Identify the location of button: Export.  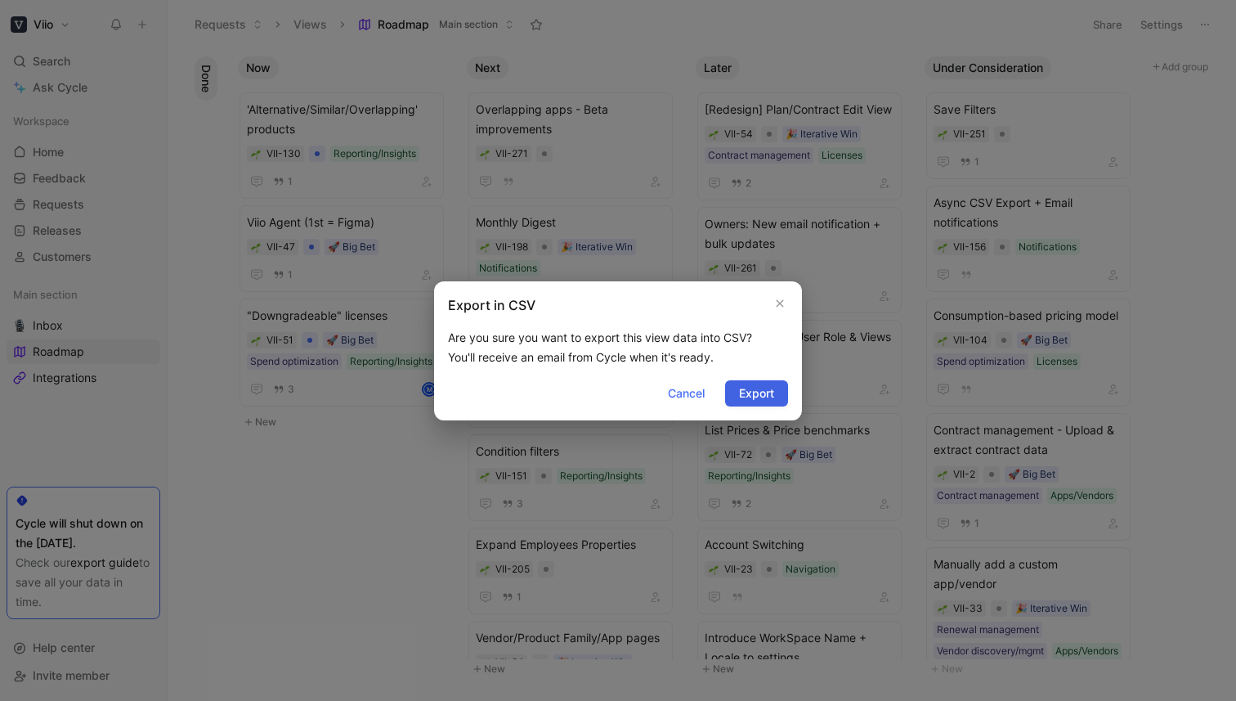
(756, 393).